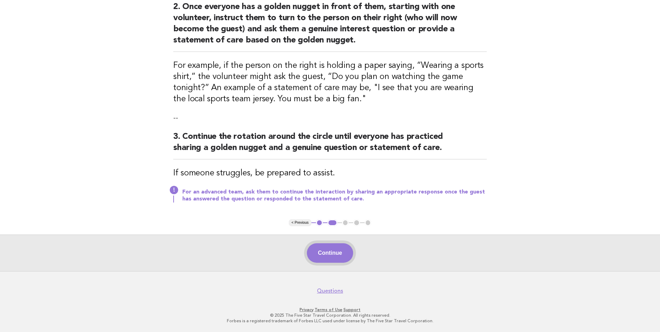  Describe the element at coordinates (328, 310) in the screenshot. I see `a: Terms of Use` at that location.